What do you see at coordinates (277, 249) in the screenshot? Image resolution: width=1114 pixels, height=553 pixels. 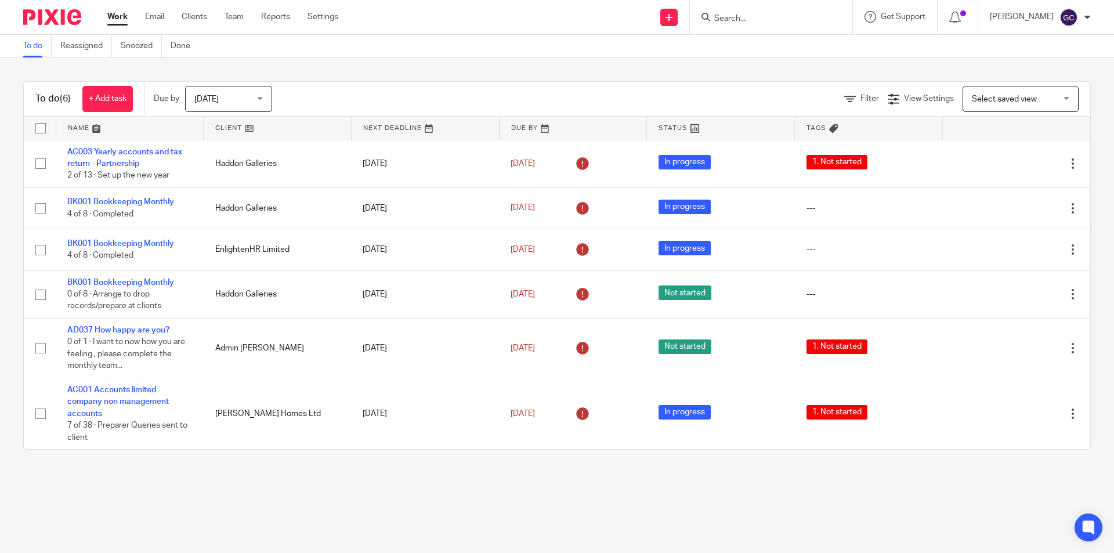 I see `td: EnlightenHR Limited` at bounding box center [277, 249].